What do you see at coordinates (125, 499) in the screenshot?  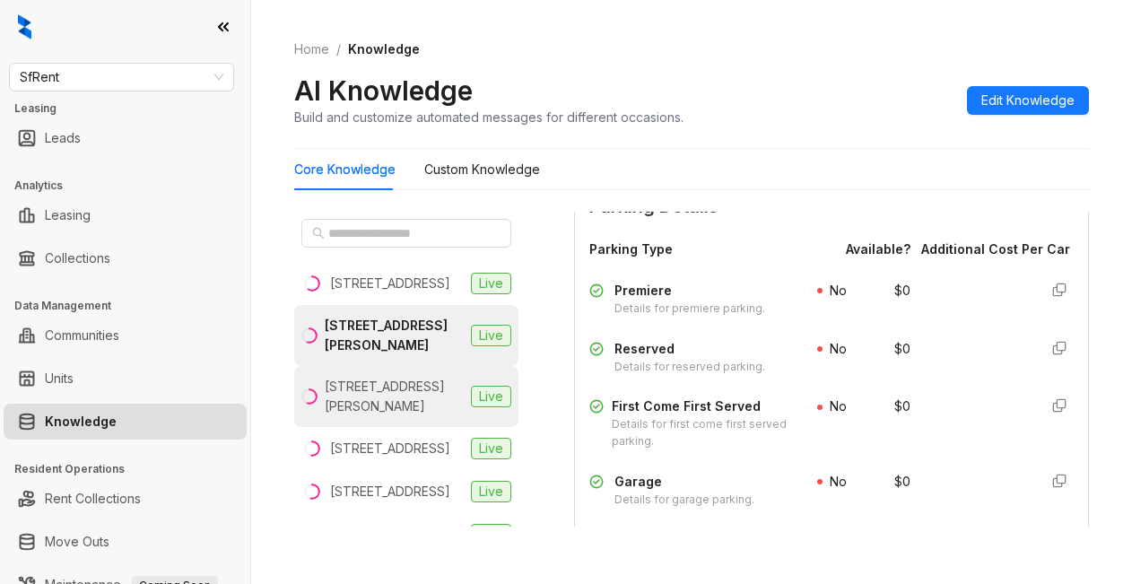 I see `li: Rent Collections` at bounding box center [125, 499].